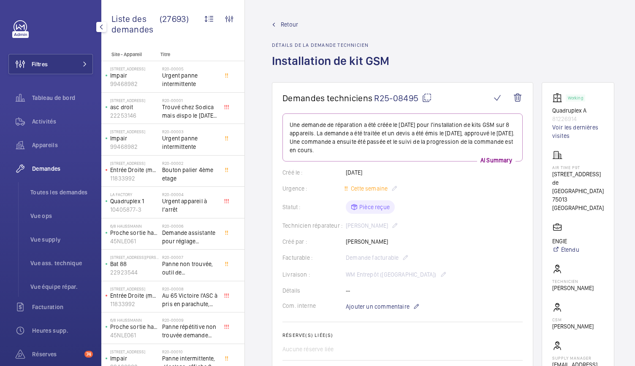 This screenshot has width=635, height=366. I want to click on span: Panne non trouvée, outil de déverouillouge impératif pour le diagnostic, so click(190, 268).